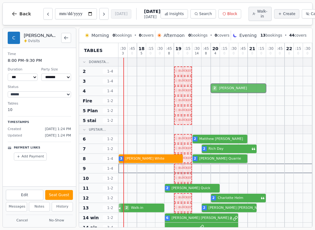 The width and height of the screenshot is (315, 230). Describe the element at coordinates (91, 218) in the screenshot. I see `span: 14 win` at that location.